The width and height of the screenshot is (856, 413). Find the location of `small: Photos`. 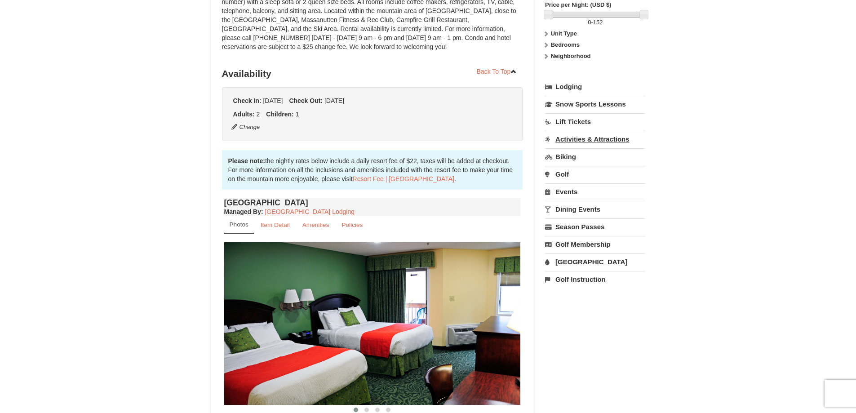

small: Photos is located at coordinates (239, 224).